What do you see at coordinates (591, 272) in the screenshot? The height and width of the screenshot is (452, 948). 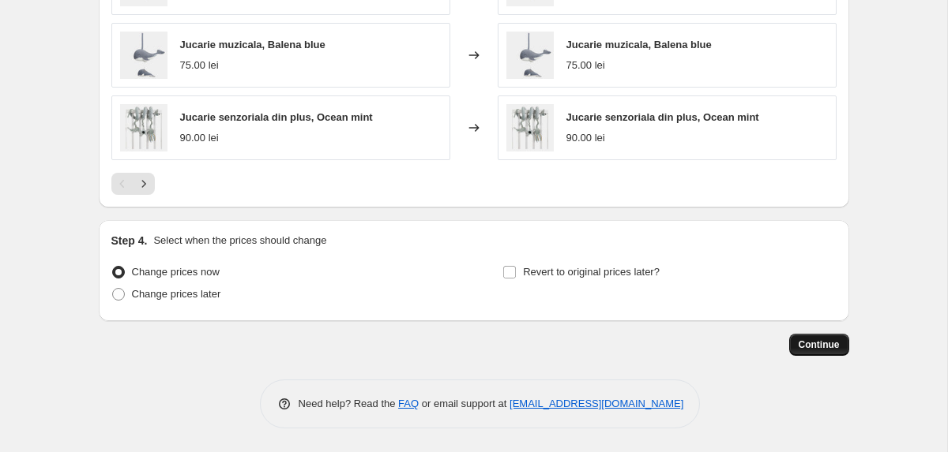 I see `span: Revert to original prices later?` at bounding box center [591, 272].